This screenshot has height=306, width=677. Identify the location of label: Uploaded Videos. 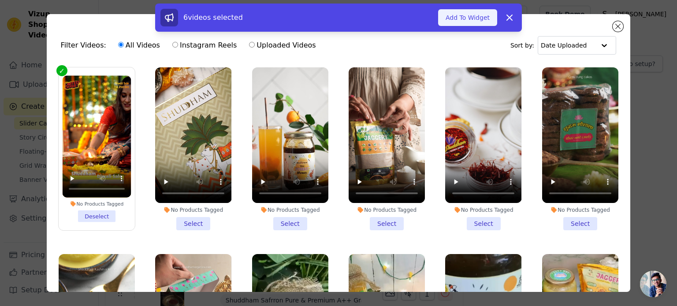
(282, 45).